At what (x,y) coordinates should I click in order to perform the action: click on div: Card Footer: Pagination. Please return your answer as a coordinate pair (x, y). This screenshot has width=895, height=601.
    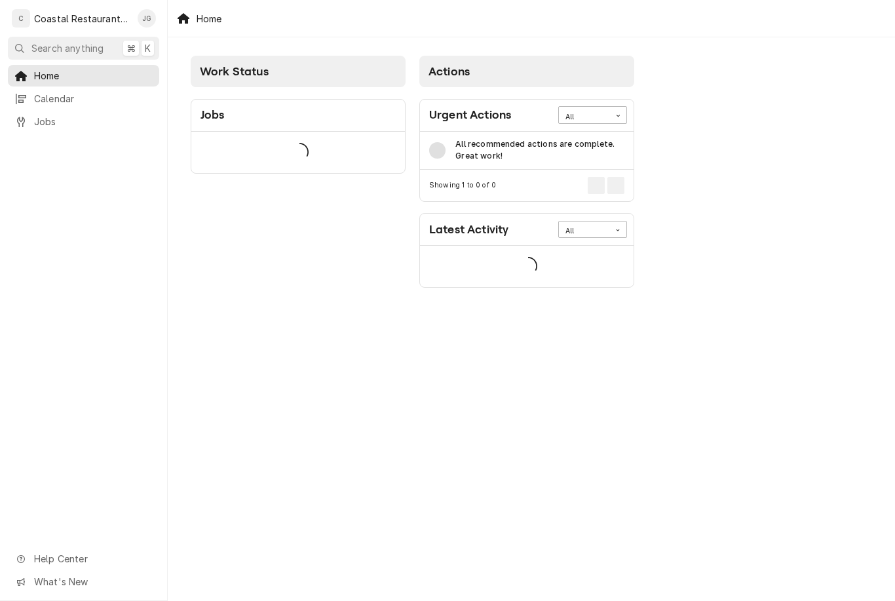
    Looking at the image, I should click on (527, 185).